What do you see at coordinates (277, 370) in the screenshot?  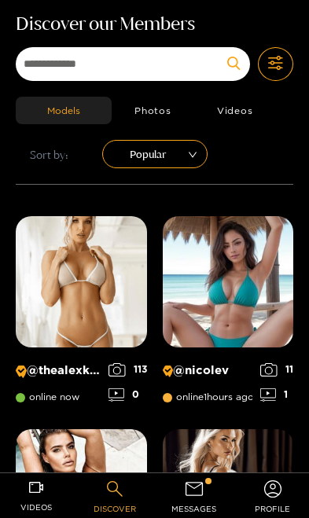 I see `div: 11` at bounding box center [277, 370].